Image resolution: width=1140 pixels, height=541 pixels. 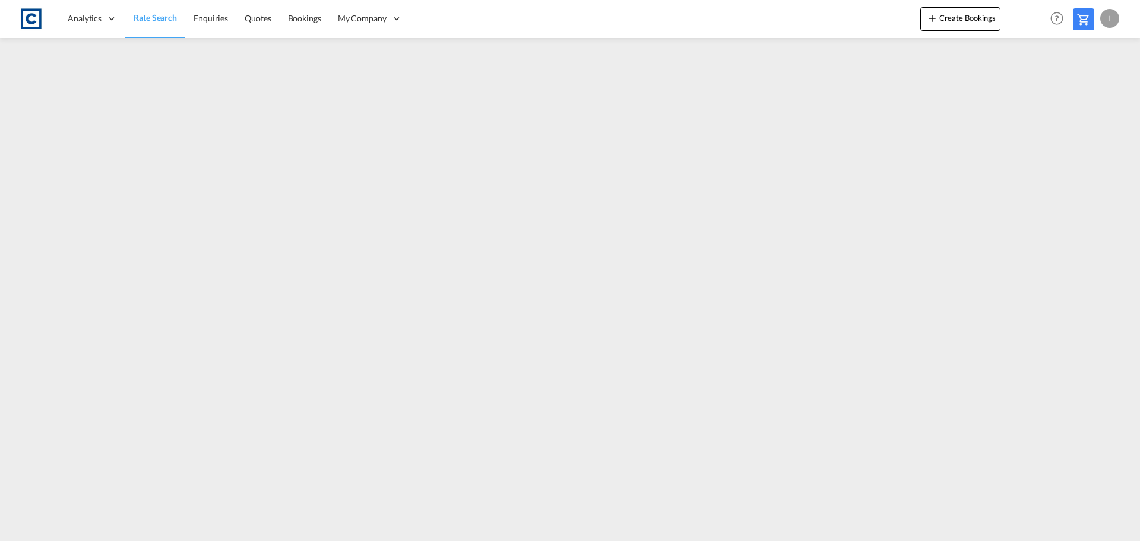 I want to click on span: Analytics, so click(x=84, y=18).